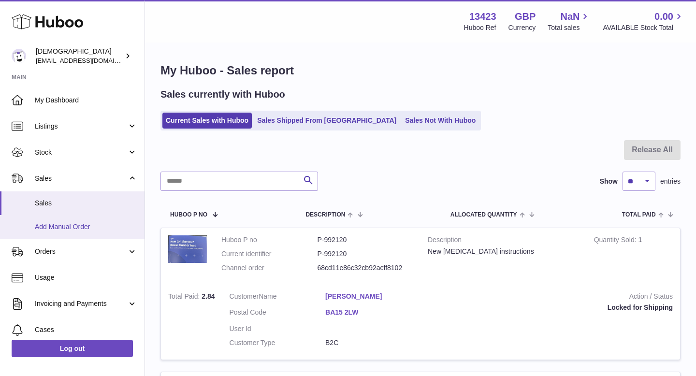  What do you see at coordinates (189, 215) in the screenshot?
I see `span: Huboo P no` at bounding box center [189, 215].